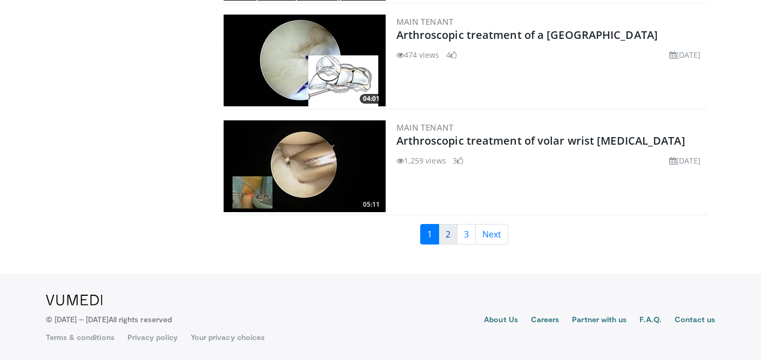  What do you see at coordinates (74, 300) in the screenshot?
I see `img: VuMedi Logo` at bounding box center [74, 300].